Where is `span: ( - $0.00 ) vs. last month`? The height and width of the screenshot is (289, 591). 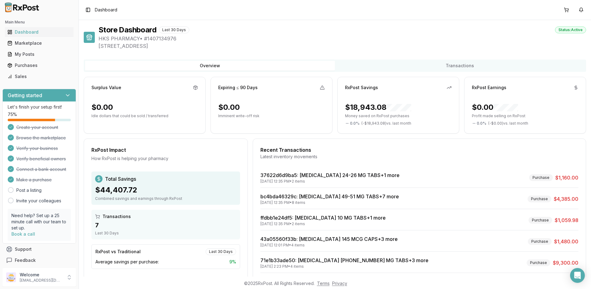
span: ( - $0.00 ) vs. last month is located at coordinates (508, 123).